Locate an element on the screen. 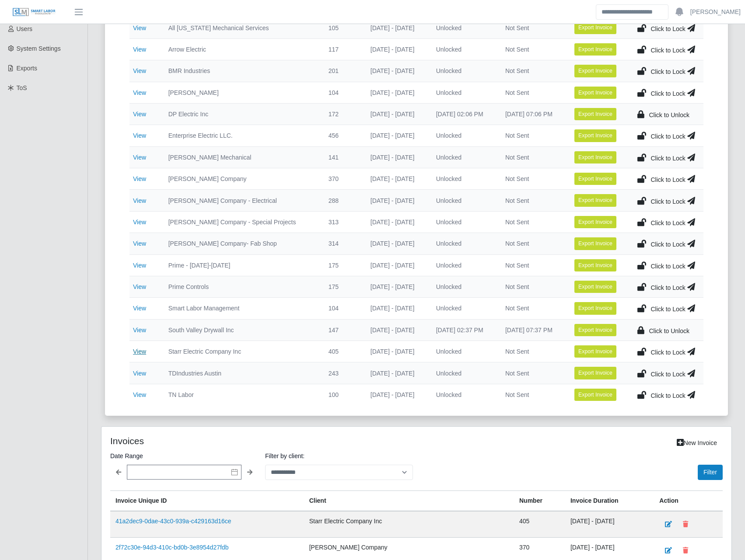  td: 147 is located at coordinates (342, 330).